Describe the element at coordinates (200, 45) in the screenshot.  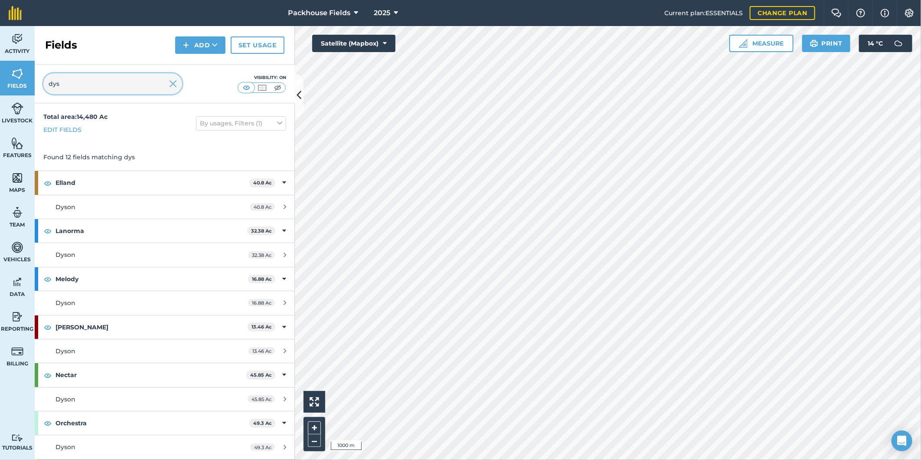
I see `button: Add` at that location.